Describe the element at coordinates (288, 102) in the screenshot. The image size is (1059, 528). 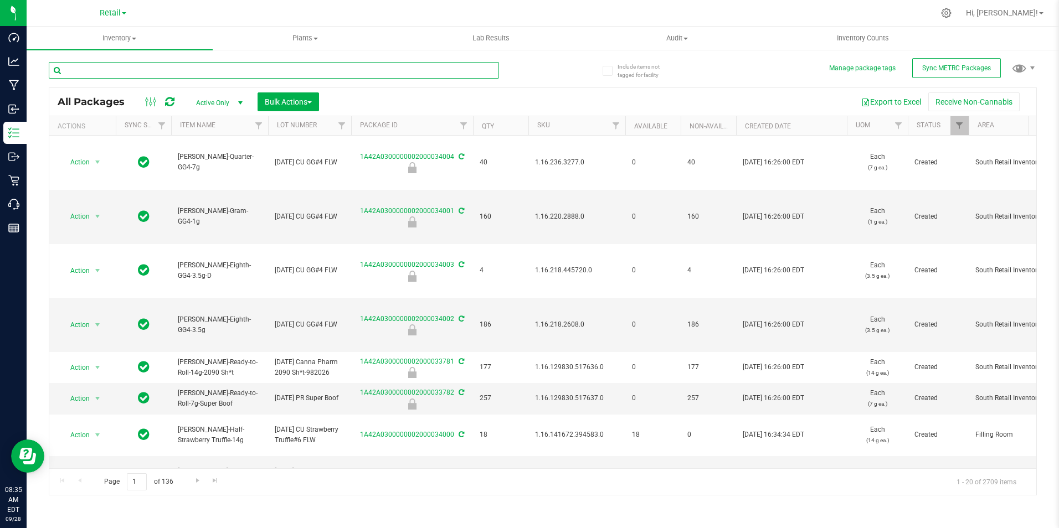
I see `button: Bulk Actions` at that location.